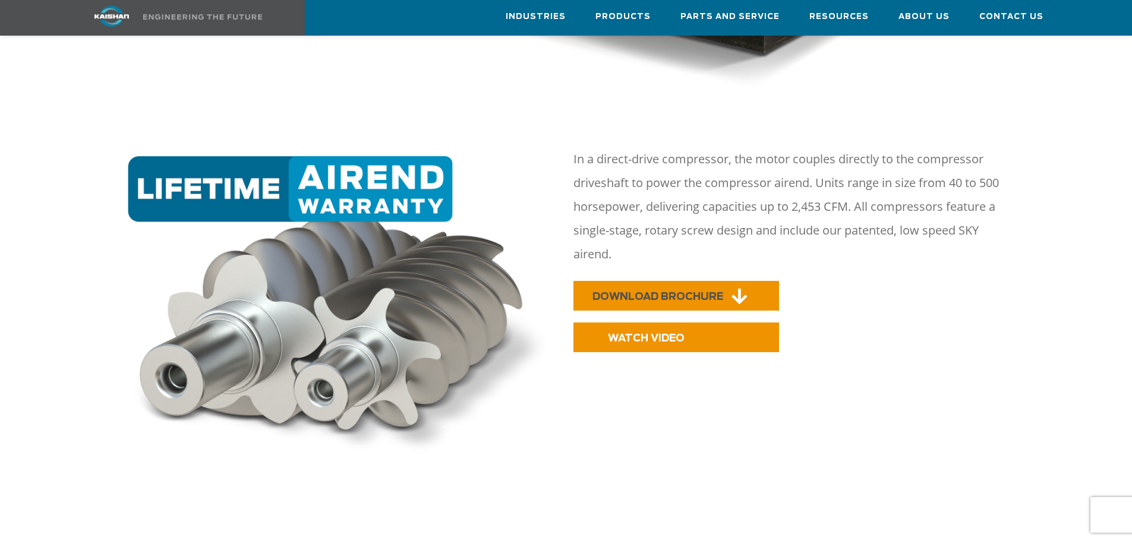 This screenshot has height=541, width=1132. Describe the element at coordinates (924, 17) in the screenshot. I see `span: About Us` at that location.